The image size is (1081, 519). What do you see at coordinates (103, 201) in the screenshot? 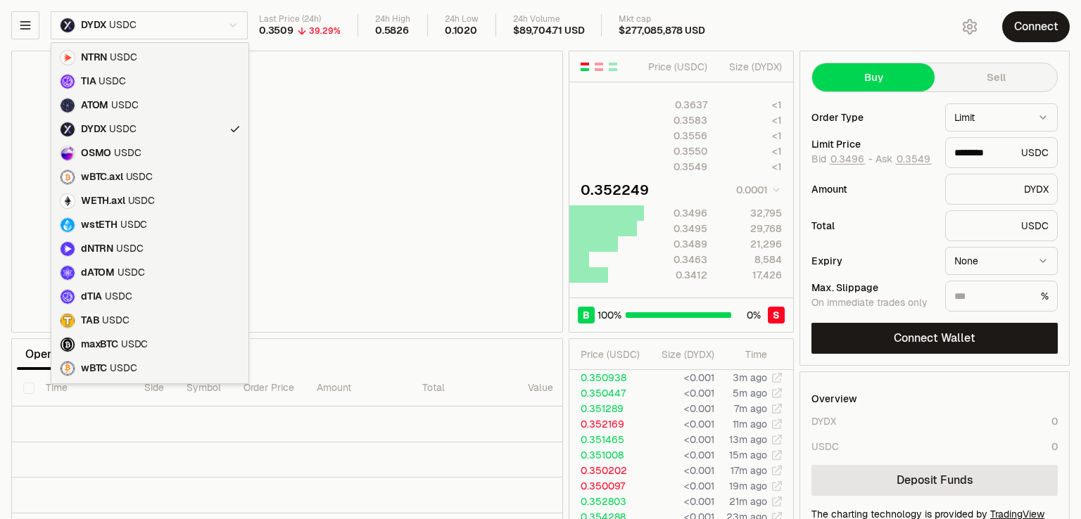
I see `span: WETH.axl` at bounding box center [103, 201].